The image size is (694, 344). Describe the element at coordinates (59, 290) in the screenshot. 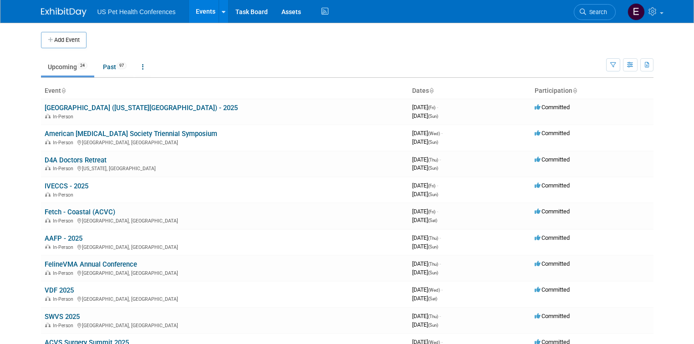

I see `a: VDF 2025` at that location.